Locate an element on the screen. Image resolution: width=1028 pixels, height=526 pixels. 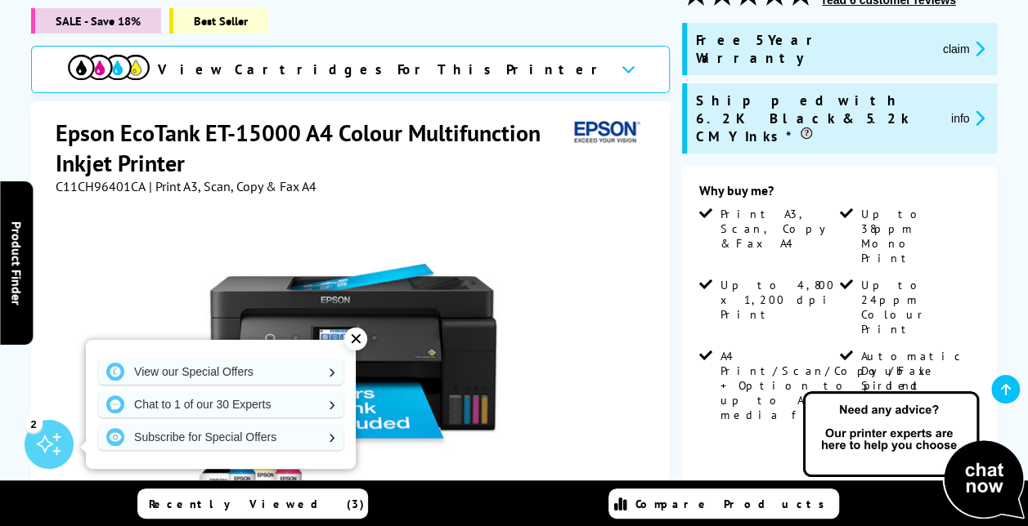
span: Print A3, Scan, Copy & Fax A4 is located at coordinates (777, 229).